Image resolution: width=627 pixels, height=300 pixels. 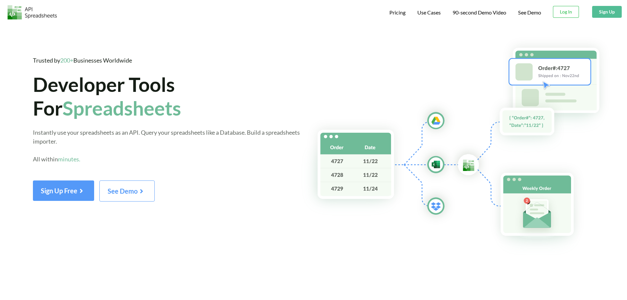 I want to click on span: 90-second Demo Video, so click(x=480, y=13).